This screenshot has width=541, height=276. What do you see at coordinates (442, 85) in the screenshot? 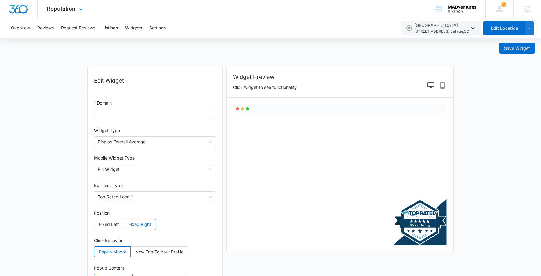
I see `button: Phone Preview` at bounding box center [442, 85].